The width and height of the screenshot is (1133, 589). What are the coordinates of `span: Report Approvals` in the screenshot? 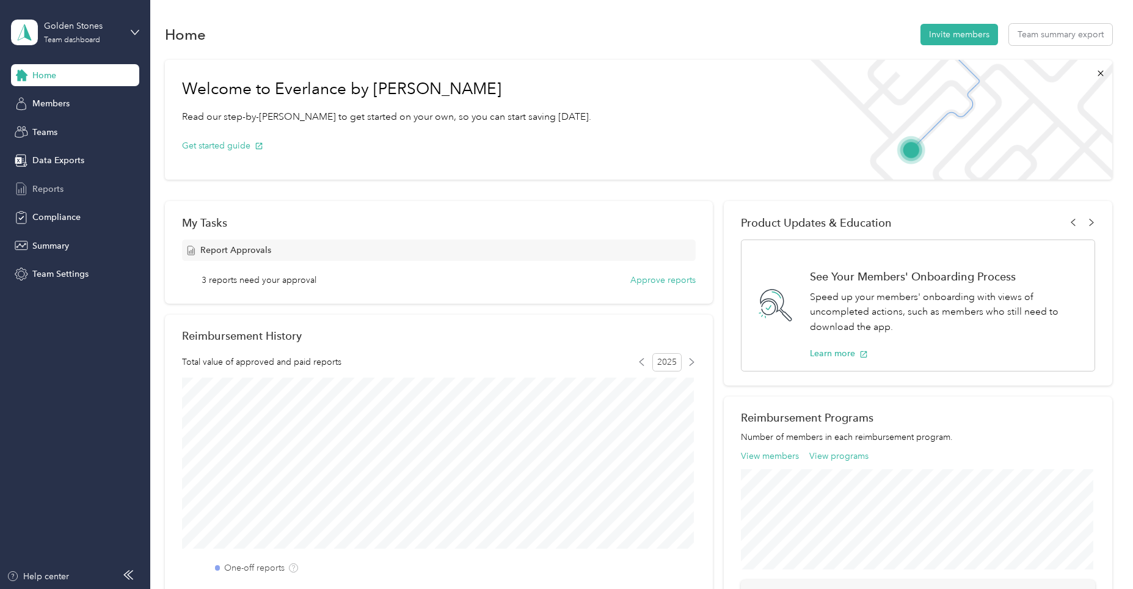 It's located at (236, 250).